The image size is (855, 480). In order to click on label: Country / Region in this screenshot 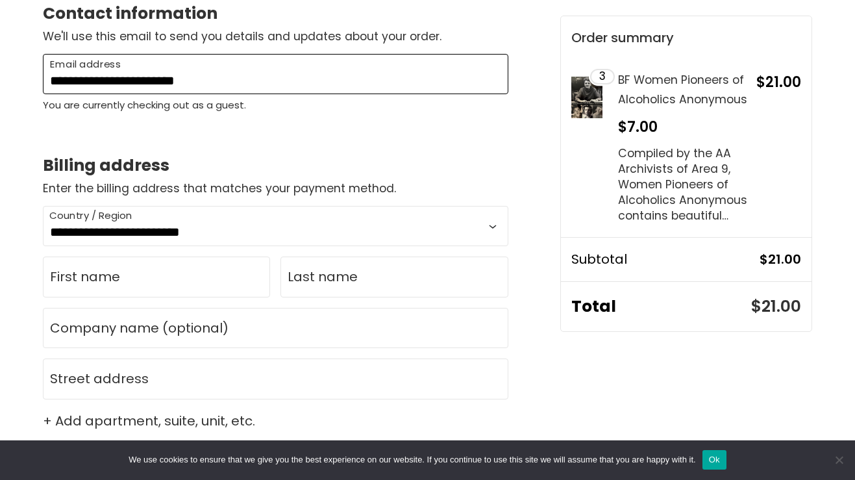, I will do `click(91, 215)`.